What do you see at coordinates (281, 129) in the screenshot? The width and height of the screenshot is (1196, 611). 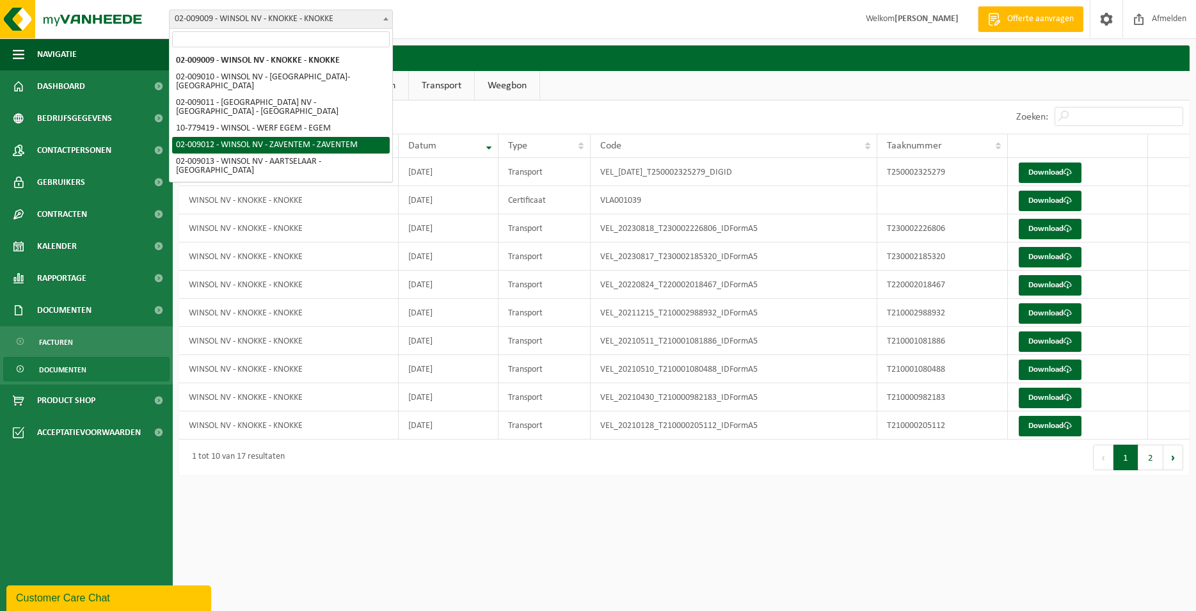 I see `li: 10-779419 - WINSOL - WERF EGEM - EGEM` at bounding box center [281, 129].